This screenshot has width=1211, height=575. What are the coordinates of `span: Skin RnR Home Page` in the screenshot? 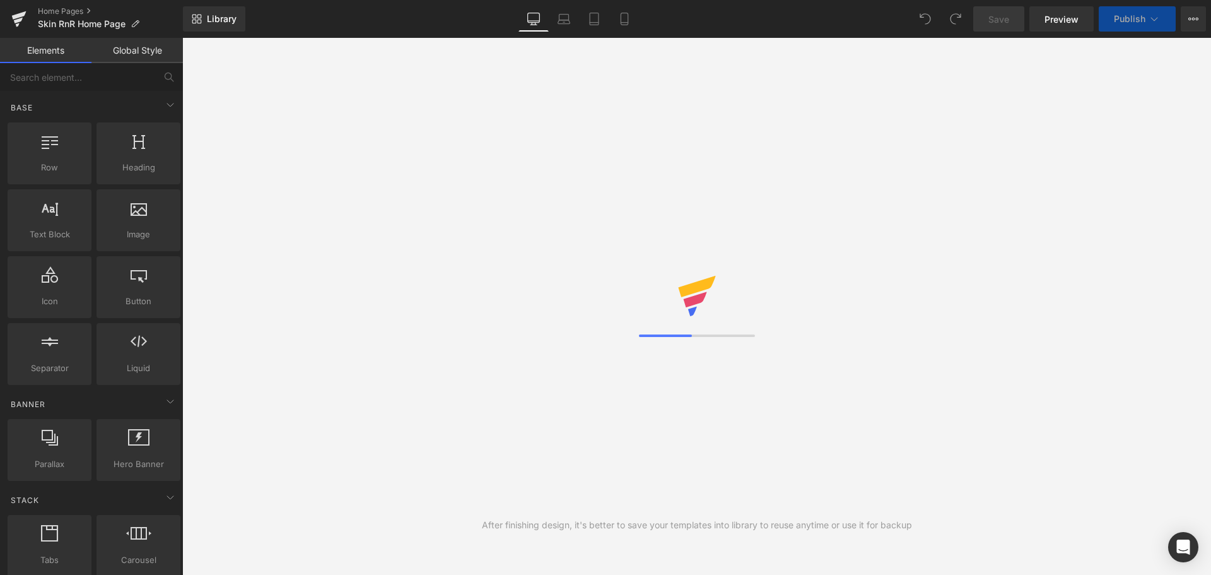 It's located at (81, 24).